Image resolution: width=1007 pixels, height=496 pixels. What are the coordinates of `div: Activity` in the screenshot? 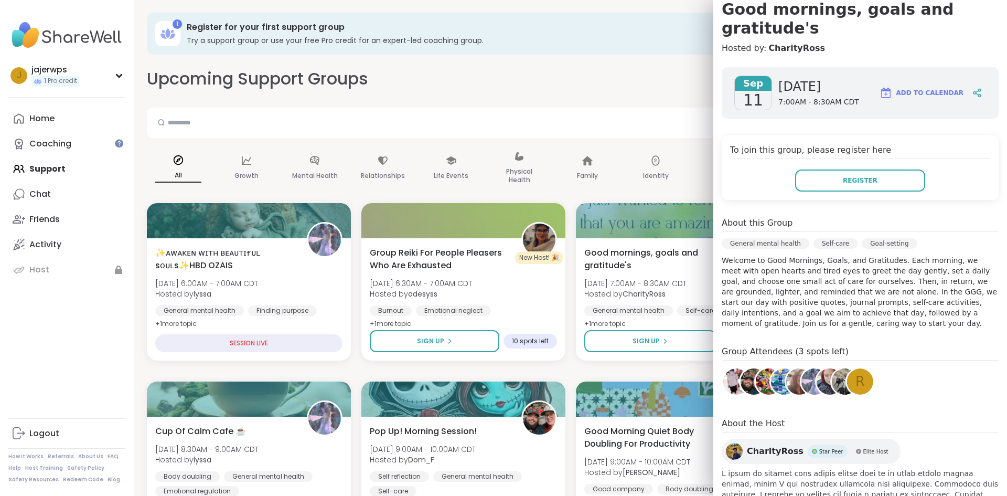 It's located at (45, 244).